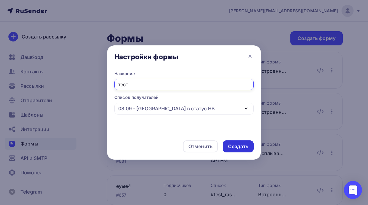 This screenshot has width=368, height=205. I want to click on div: Отменить, so click(200, 146).